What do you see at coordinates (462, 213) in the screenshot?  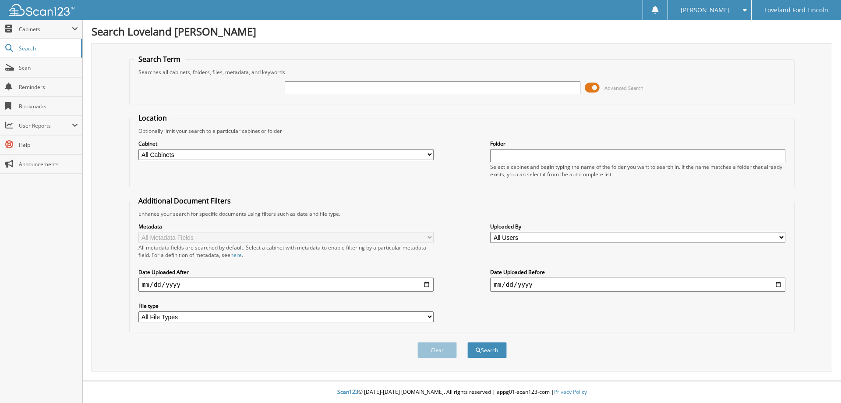 I see `div: Enhance your search for specific documents using filters such as date and file type.` at bounding box center [462, 213].